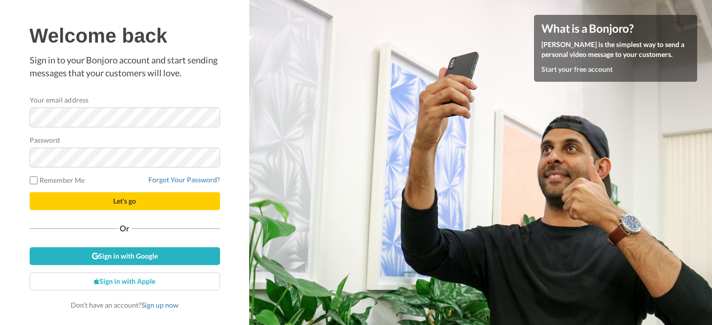  What do you see at coordinates (125, 200) in the screenshot?
I see `span: Let's go` at bounding box center [125, 200].